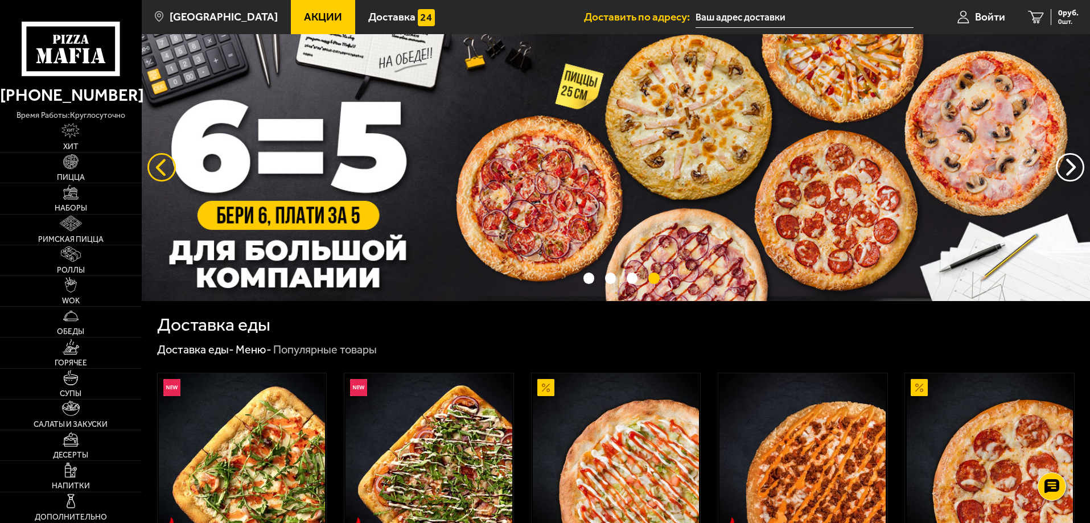  I want to click on span: 0 руб., so click(1068, 13).